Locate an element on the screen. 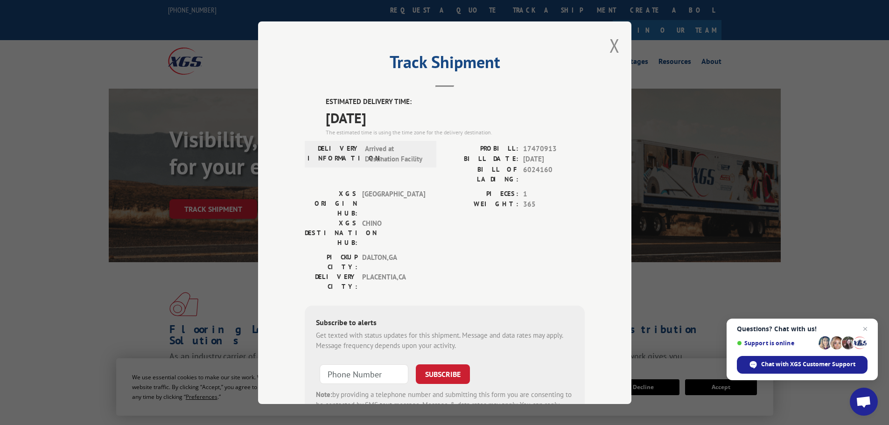 The height and width of the screenshot is (425, 889). span: CHINO is located at coordinates (393, 232).